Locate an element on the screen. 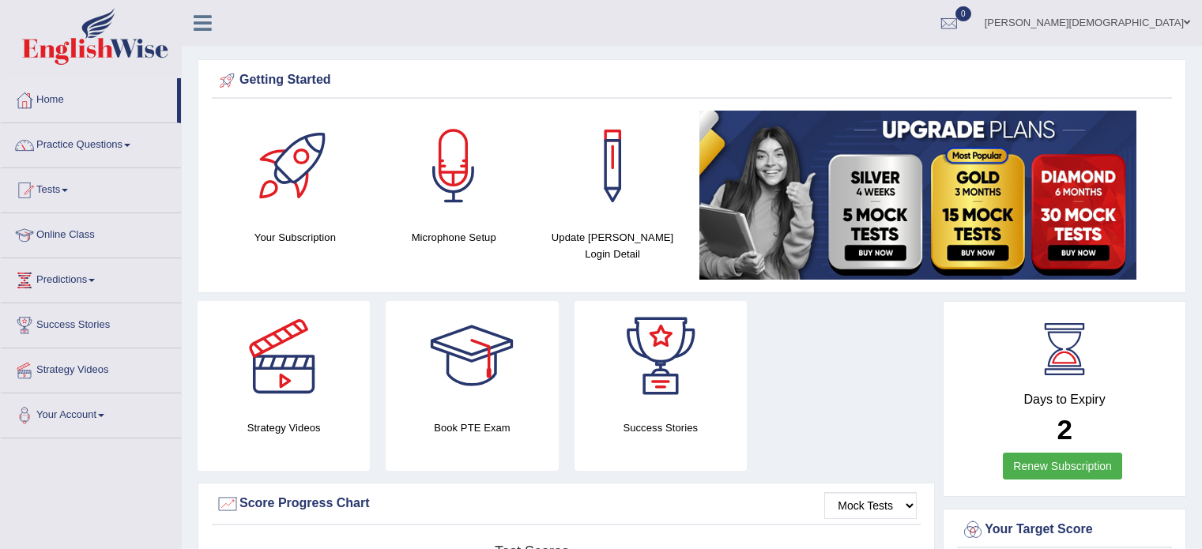 The width and height of the screenshot is (1202, 549). a: Tests is located at coordinates (91, 188).